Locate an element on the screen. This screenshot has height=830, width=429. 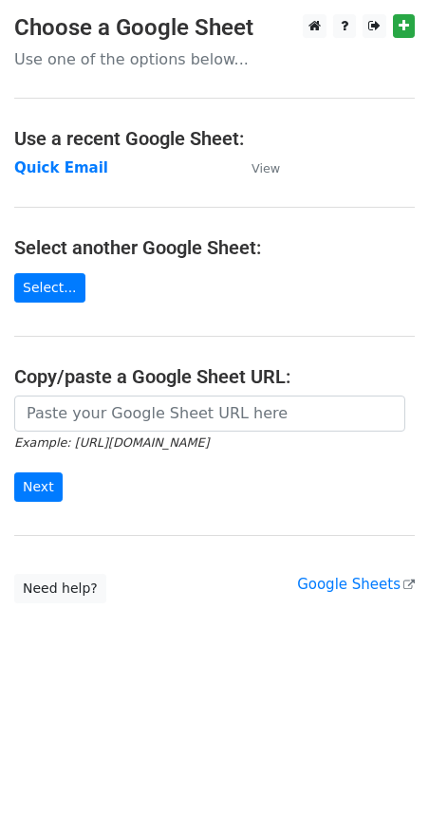
a: Select... is located at coordinates (49, 288).